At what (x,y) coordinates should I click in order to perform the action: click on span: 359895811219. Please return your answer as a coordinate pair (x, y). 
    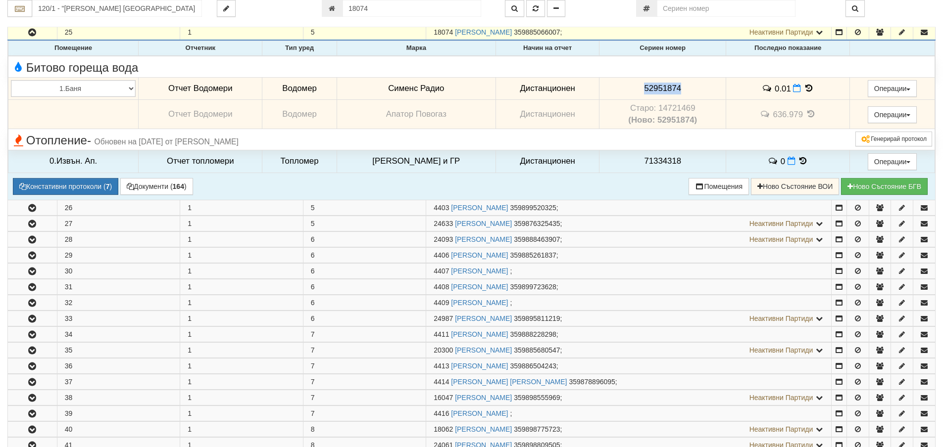
    Looking at the image, I should click on (536, 319).